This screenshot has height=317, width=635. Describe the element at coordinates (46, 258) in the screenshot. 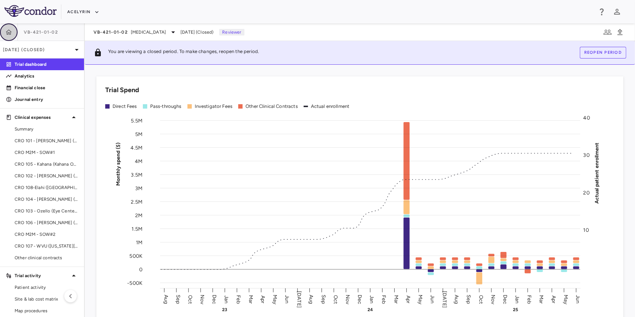

I see `span: Other clinical contracts` at that location.